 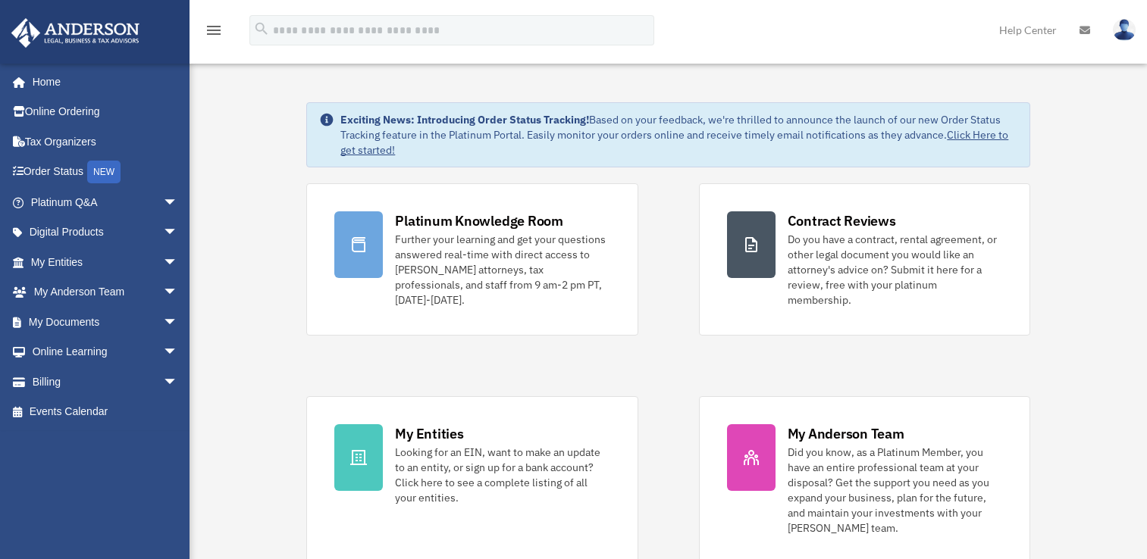 What do you see at coordinates (105, 142) in the screenshot?
I see `a: Tax Organizers` at bounding box center [105, 142].